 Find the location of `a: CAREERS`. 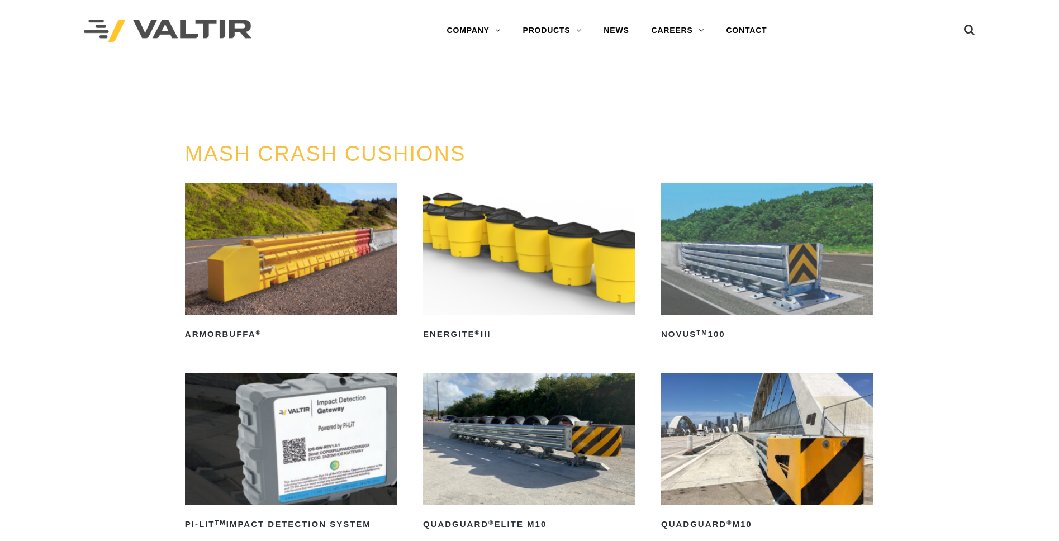

a: CAREERS is located at coordinates (678, 31).